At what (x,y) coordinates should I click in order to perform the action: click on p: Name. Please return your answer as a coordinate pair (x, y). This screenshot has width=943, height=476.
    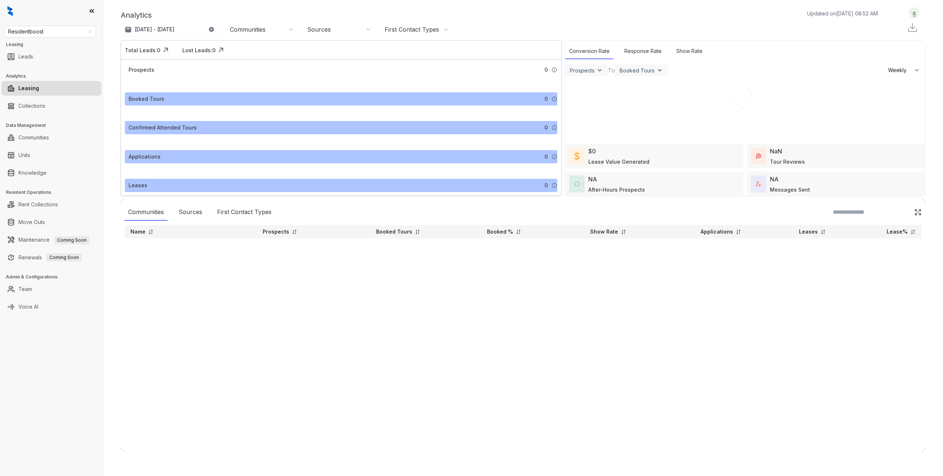
    Looking at the image, I should click on (138, 232).